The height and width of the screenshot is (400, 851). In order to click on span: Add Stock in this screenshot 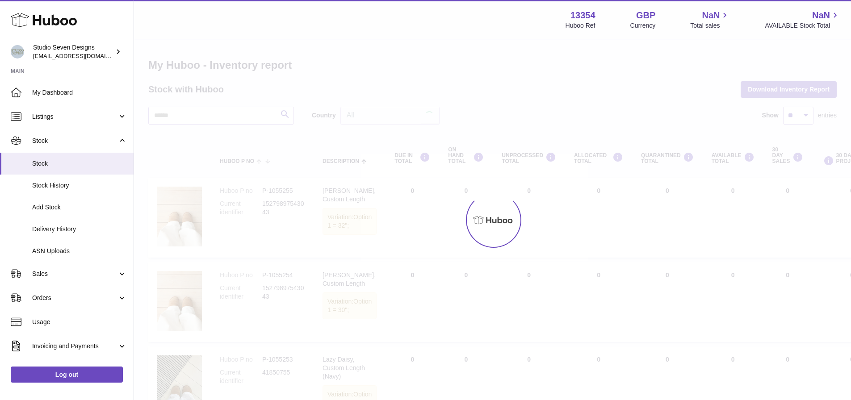, I will do `click(80, 207)`.